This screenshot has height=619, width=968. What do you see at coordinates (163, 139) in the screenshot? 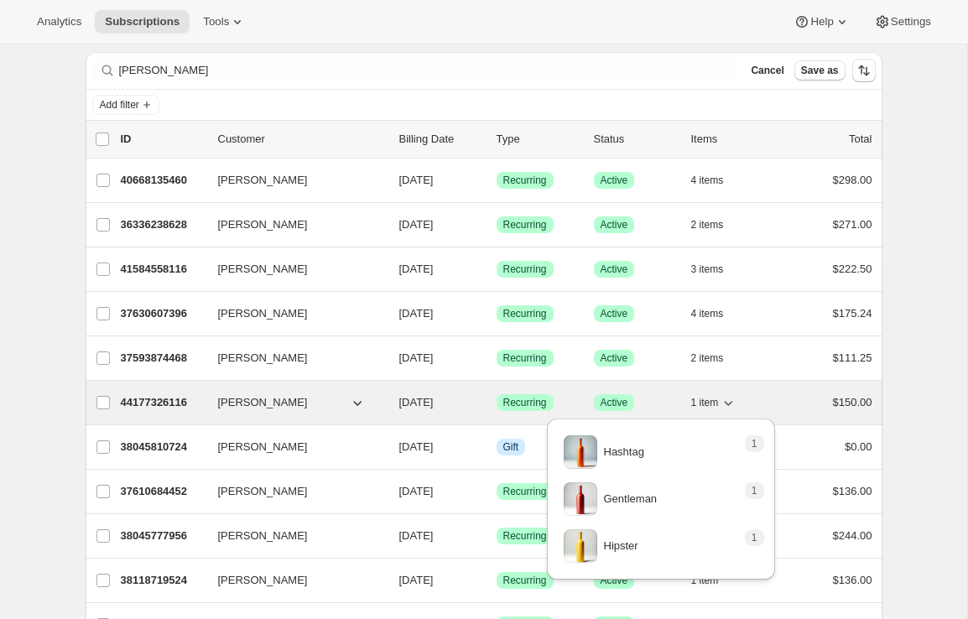
I see `p: ID` at bounding box center [163, 139].